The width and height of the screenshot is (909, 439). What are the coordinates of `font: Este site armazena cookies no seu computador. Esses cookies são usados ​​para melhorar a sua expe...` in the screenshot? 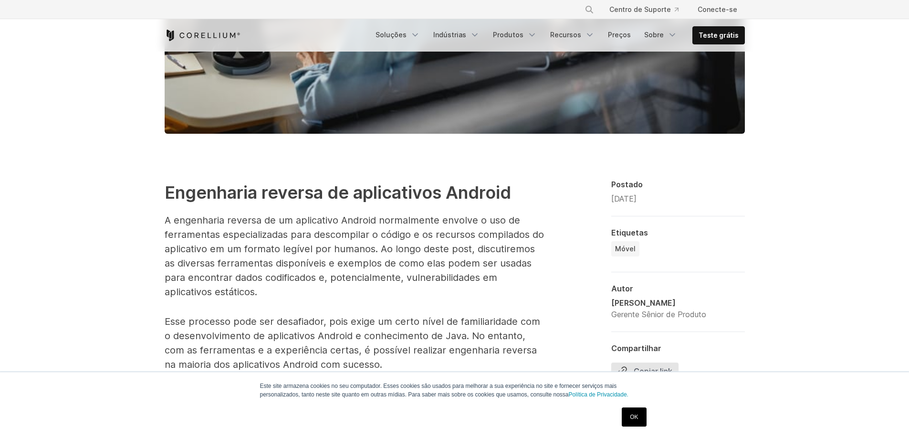 It's located at (439, 390).